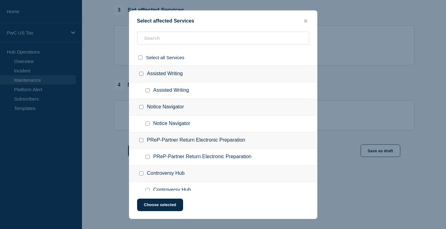  I want to click on span: Controversy Hub, so click(172, 190).